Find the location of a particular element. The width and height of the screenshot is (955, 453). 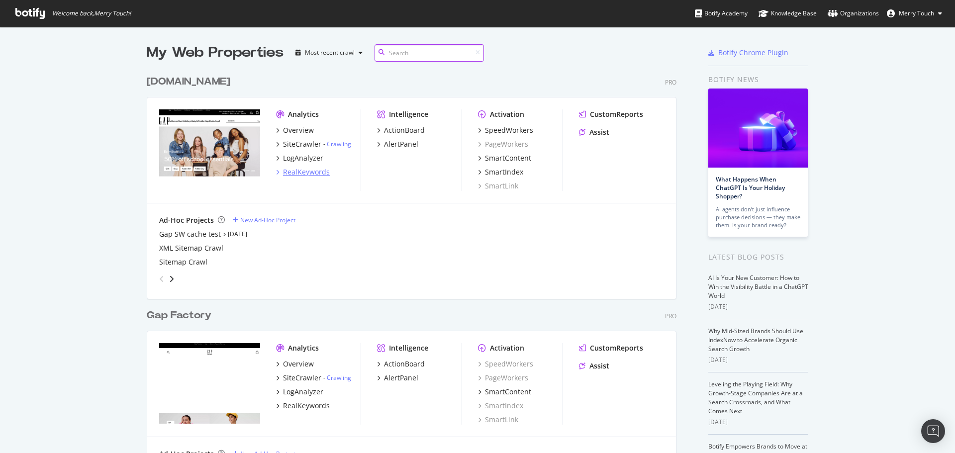

div: Gap SW cache test is located at coordinates (190, 234).